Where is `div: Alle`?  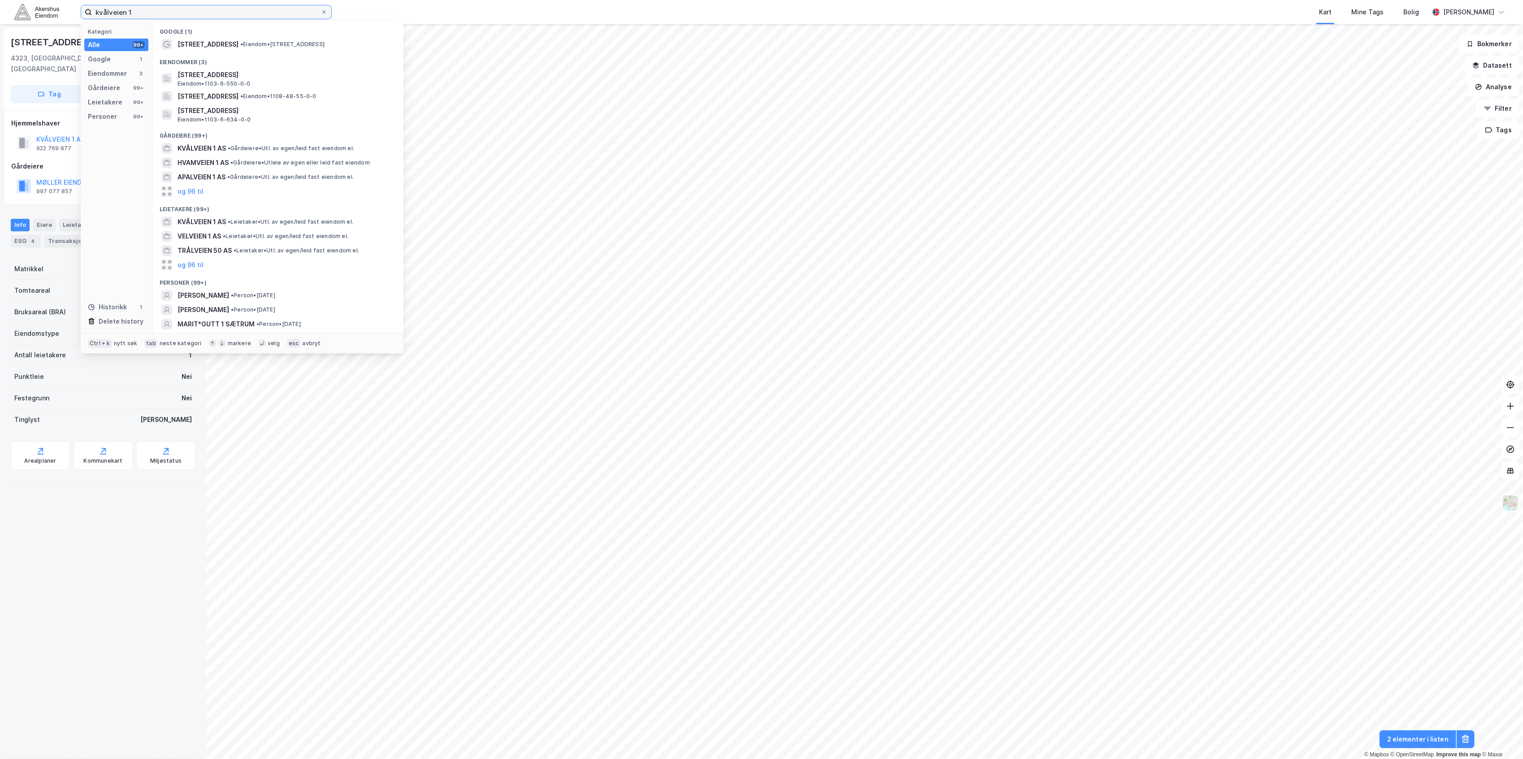 div: Alle is located at coordinates (94, 45).